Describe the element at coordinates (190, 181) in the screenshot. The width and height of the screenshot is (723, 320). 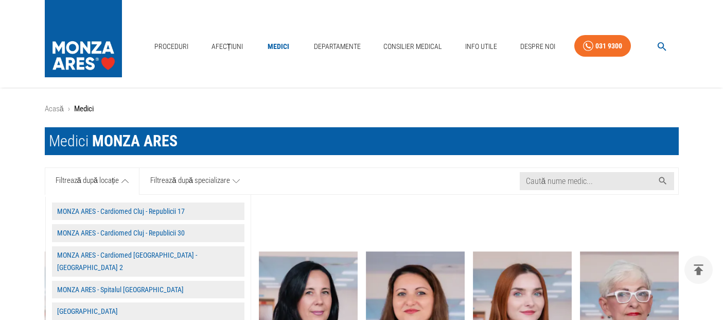
I see `span: Filtrează după specializare` at that location.